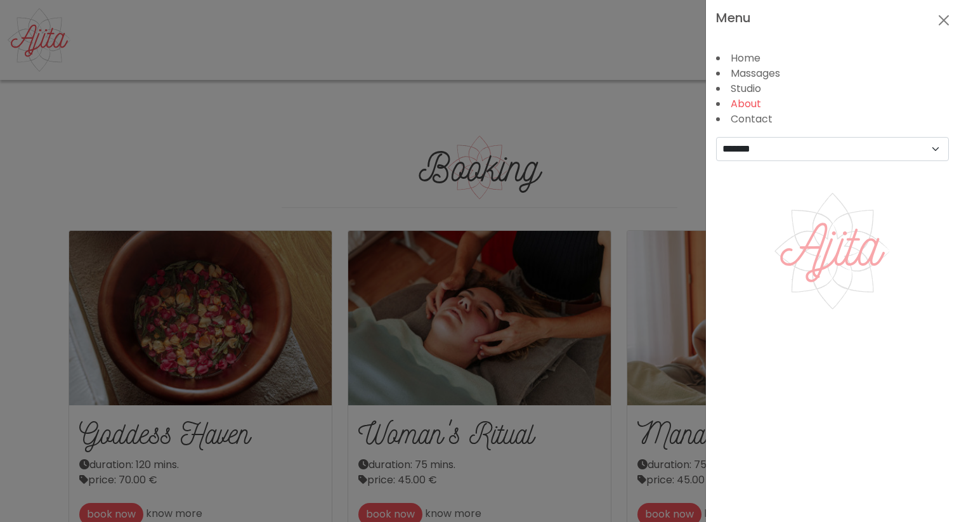 This screenshot has width=959, height=522. Describe the element at coordinates (944, 20) in the screenshot. I see `button: Close` at that location.